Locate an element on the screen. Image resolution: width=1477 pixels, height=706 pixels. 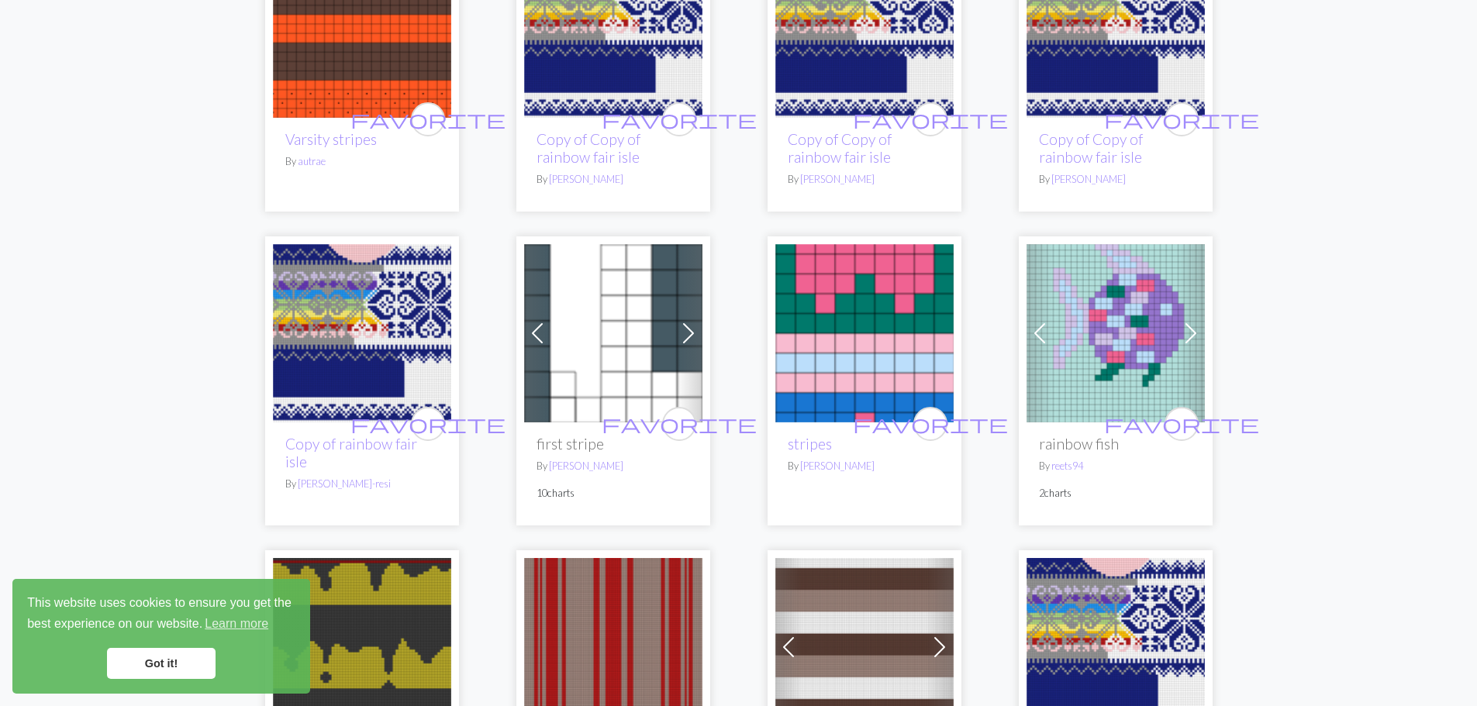
p: 10 charts is located at coordinates (613, 493).